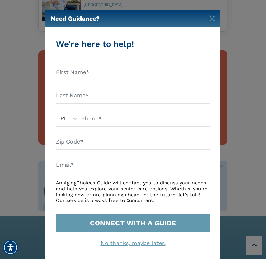 The image size is (266, 259). Describe the element at coordinates (75, 19) in the screenshot. I see `h5: Need Guidance?` at that location.